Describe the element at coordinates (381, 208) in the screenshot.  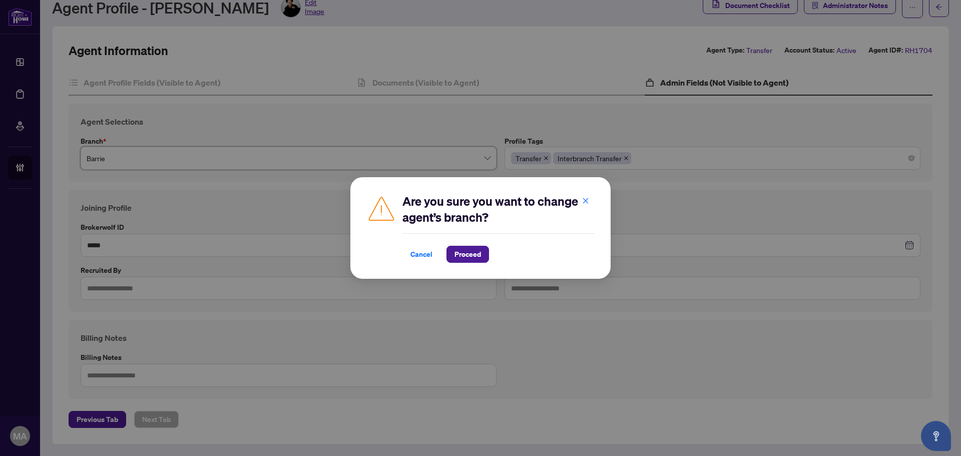
I see `img: Caution Img` at that location.